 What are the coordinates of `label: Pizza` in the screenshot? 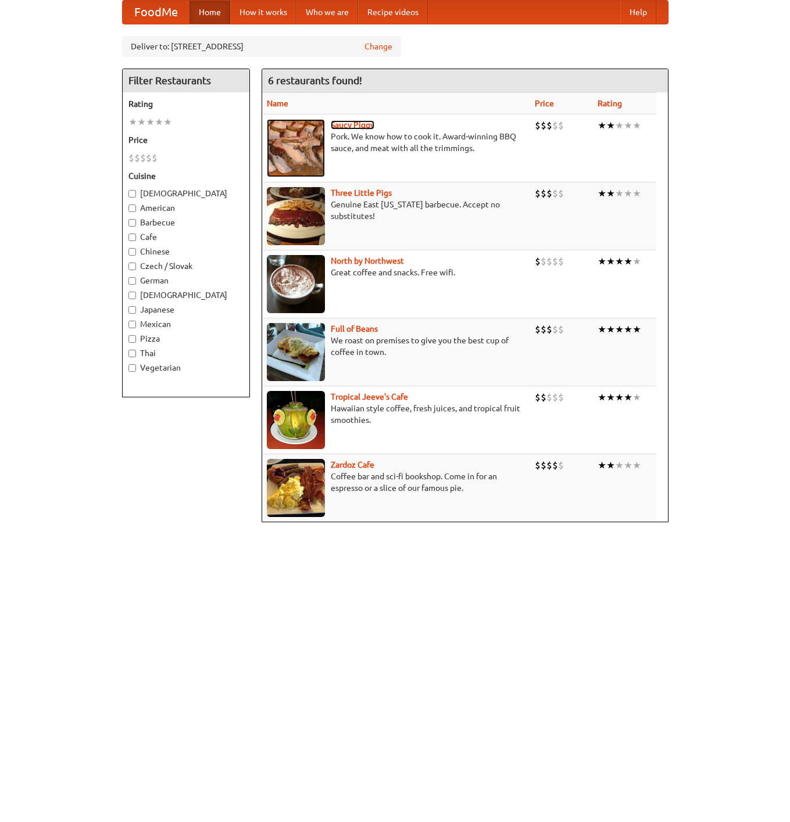 It's located at (186, 339).